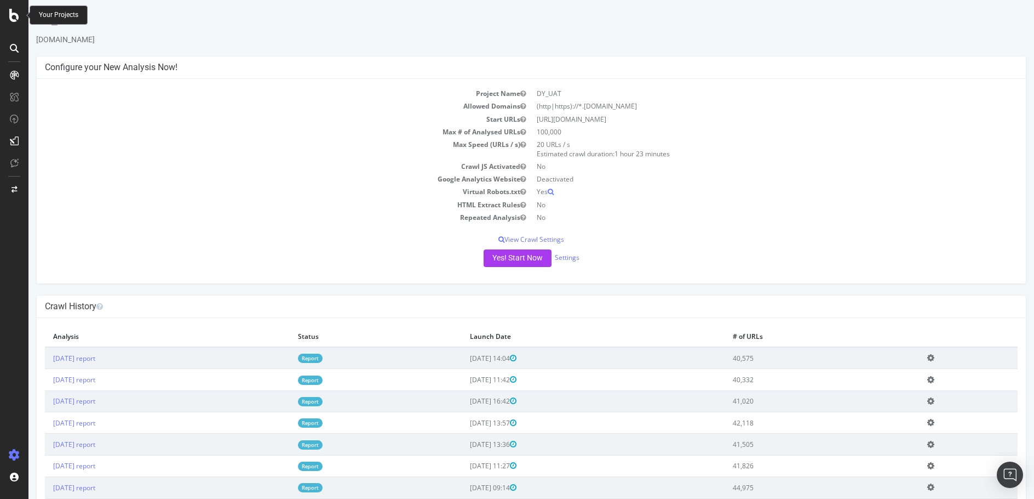 Image resolution: width=1034 pixels, height=499 pixels. I want to click on th: # of URLs, so click(793, 336).